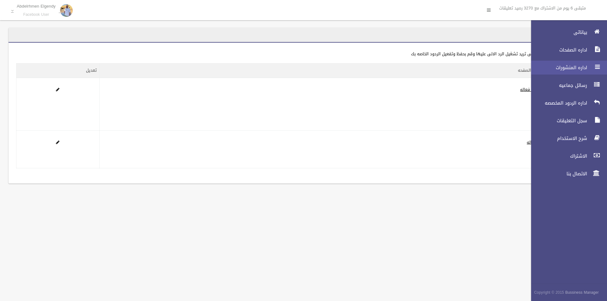  Describe the element at coordinates (36, 6) in the screenshot. I see `p: Abdelrhmen Elgendy` at that location.